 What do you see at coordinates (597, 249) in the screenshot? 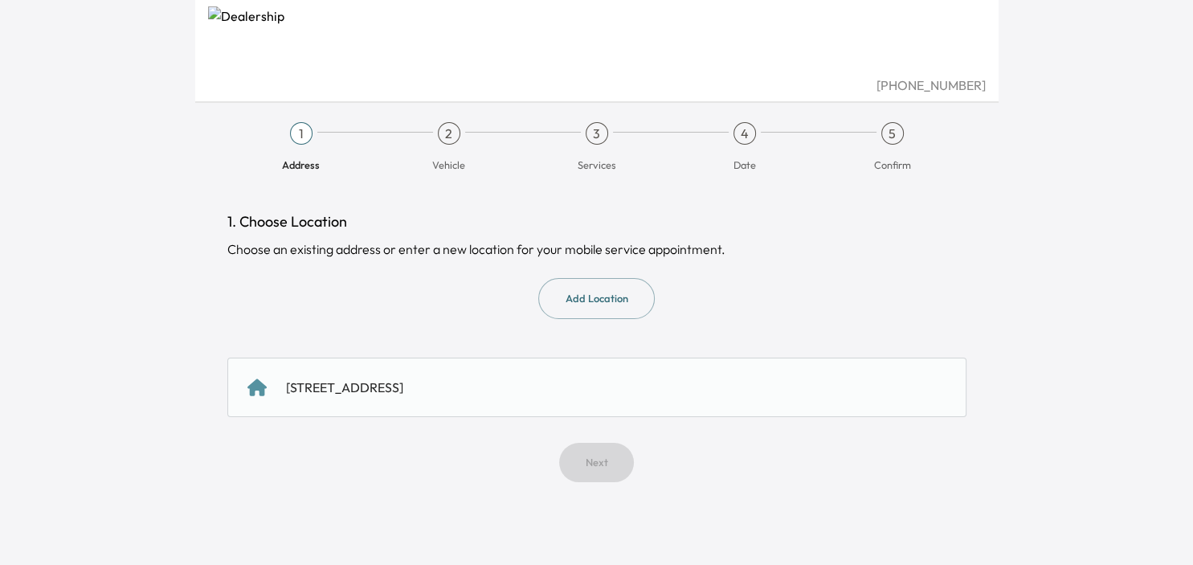
I see `div: Choose an existing address or enter a new location for your mobile service appointment.` at bounding box center [597, 249].